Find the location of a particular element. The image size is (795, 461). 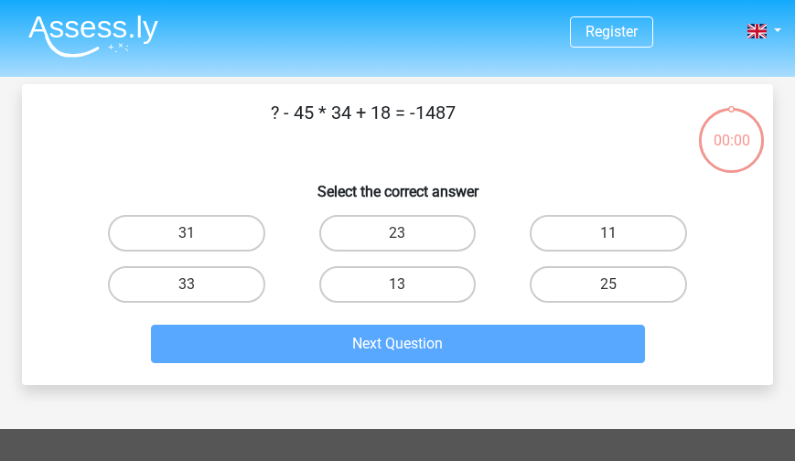

a: Register is located at coordinates (611, 31).